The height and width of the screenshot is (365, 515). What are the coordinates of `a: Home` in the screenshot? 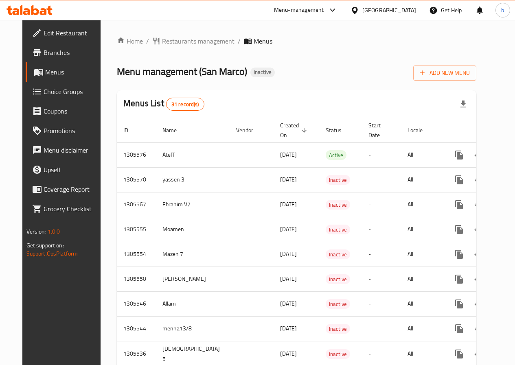 It's located at (130, 41).